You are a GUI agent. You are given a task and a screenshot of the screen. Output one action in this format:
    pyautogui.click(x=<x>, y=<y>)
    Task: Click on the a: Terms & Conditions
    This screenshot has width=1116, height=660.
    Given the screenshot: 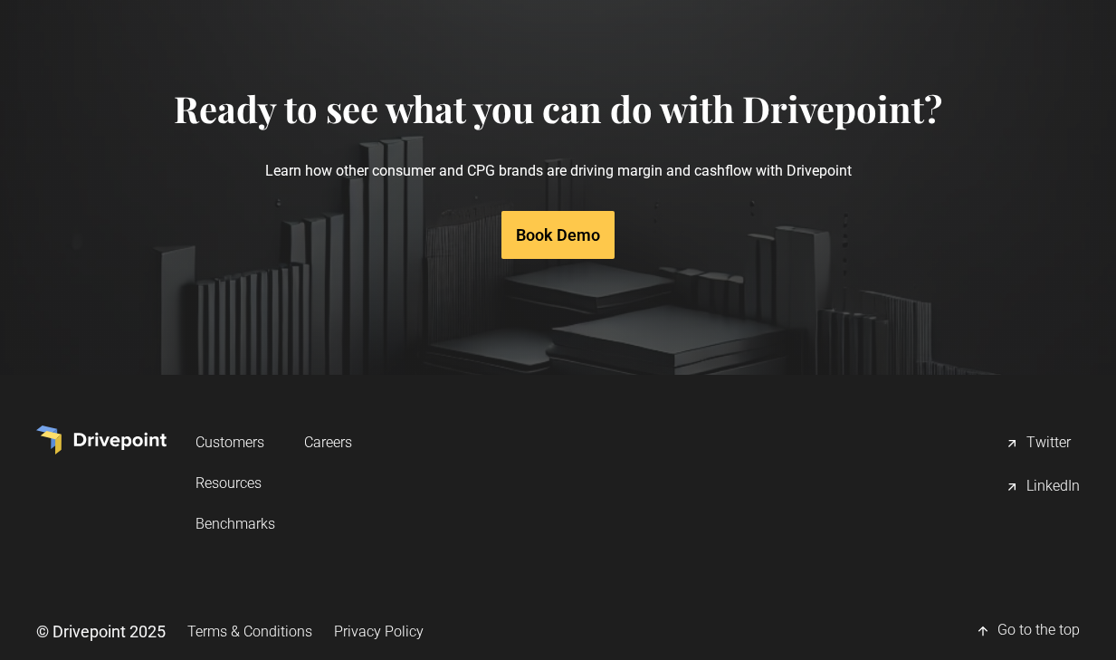 What is the action you would take?
    pyautogui.click(x=250, y=631)
    